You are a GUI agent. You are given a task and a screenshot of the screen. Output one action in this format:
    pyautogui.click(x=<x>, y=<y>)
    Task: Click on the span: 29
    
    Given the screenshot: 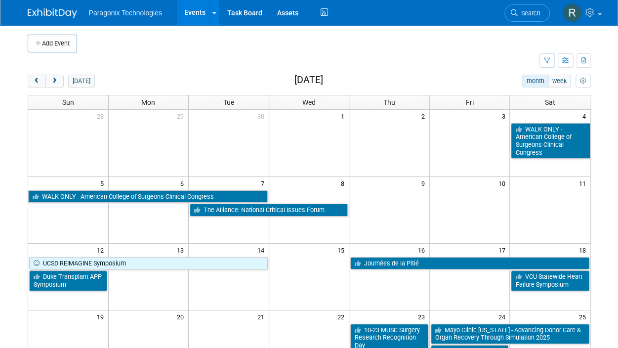 What is the action you would take?
    pyautogui.click(x=182, y=116)
    